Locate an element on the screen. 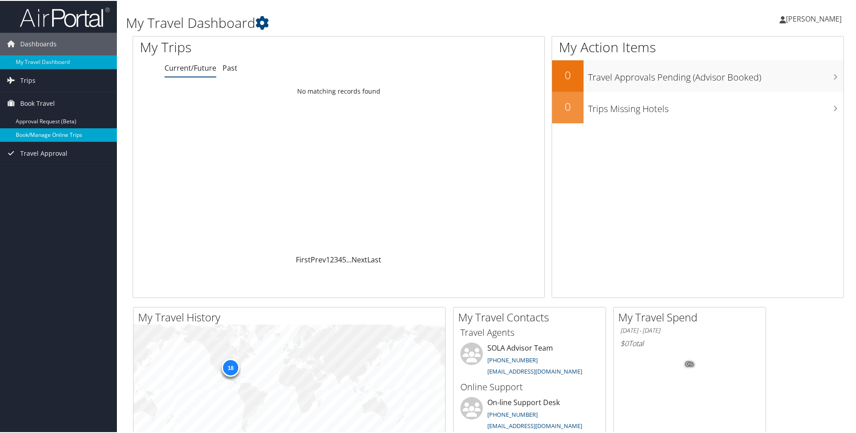 The width and height of the screenshot is (856, 433). h1: My Trips is located at coordinates (253, 46).